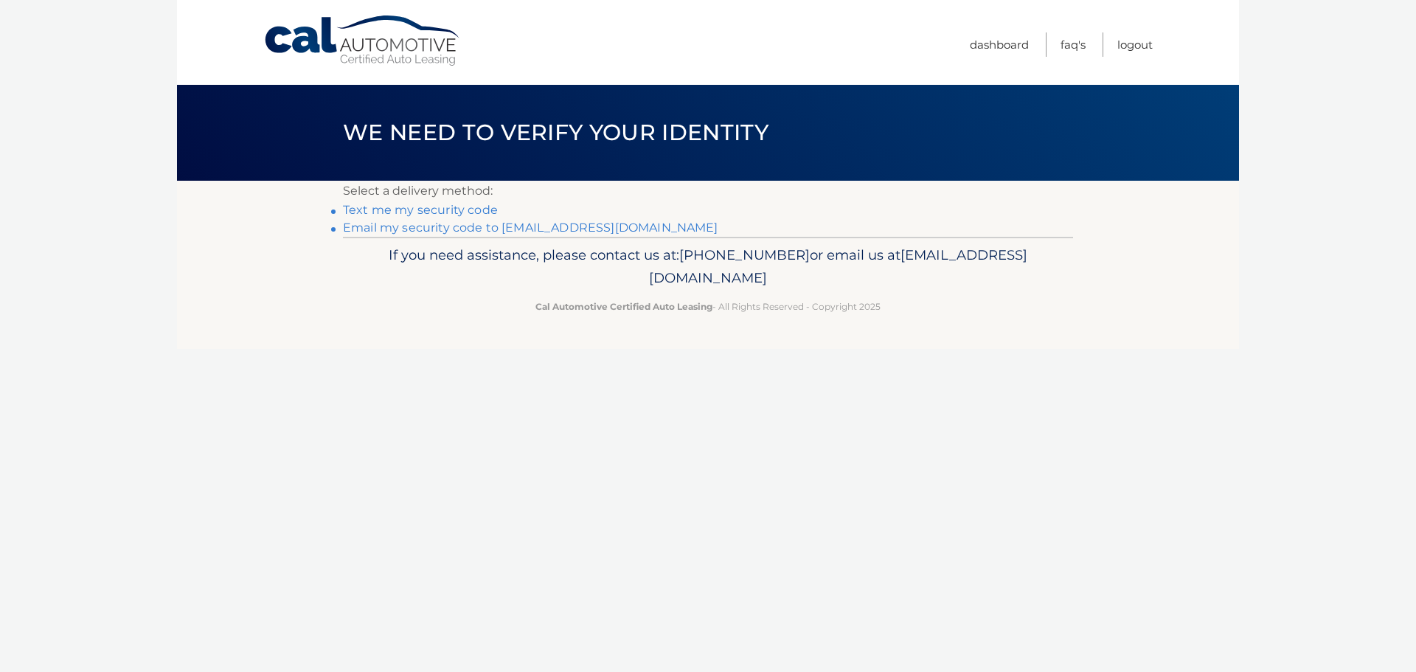 The width and height of the screenshot is (1416, 672). I want to click on a: Logout, so click(1135, 44).